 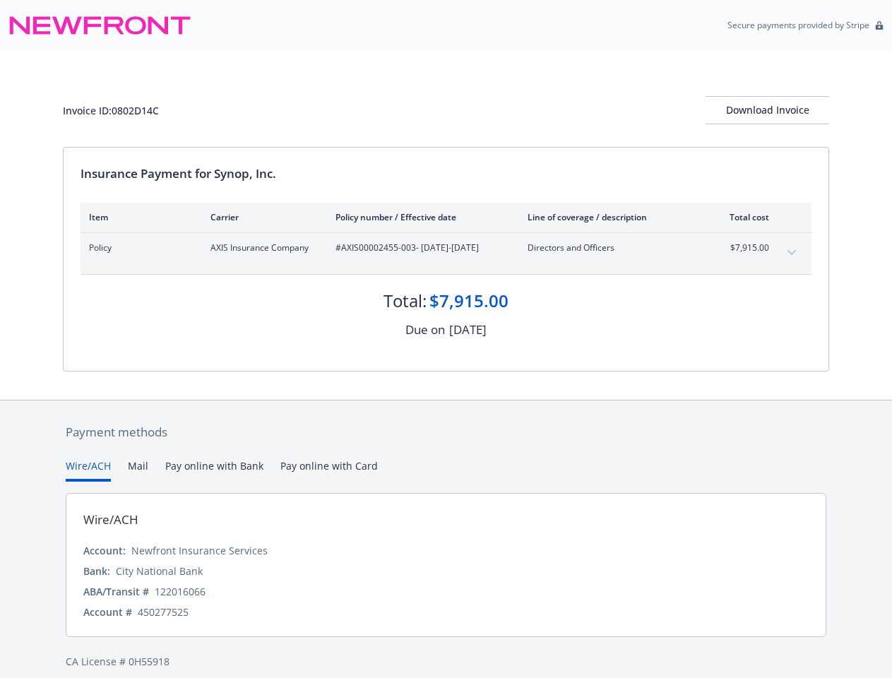 I want to click on span: Policy, so click(x=138, y=248).